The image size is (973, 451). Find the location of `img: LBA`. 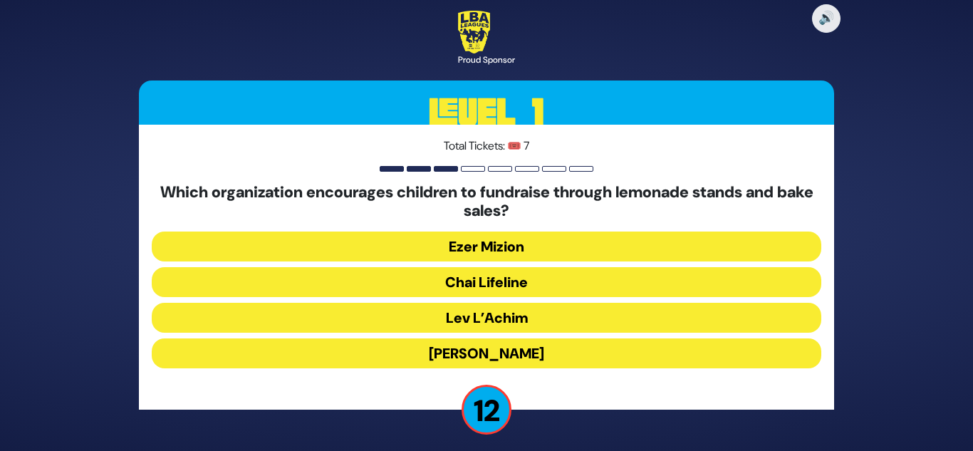

img: LBA is located at coordinates (474, 32).